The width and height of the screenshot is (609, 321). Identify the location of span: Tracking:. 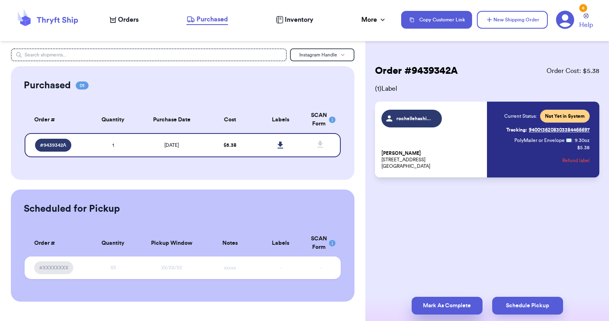
(517, 130).